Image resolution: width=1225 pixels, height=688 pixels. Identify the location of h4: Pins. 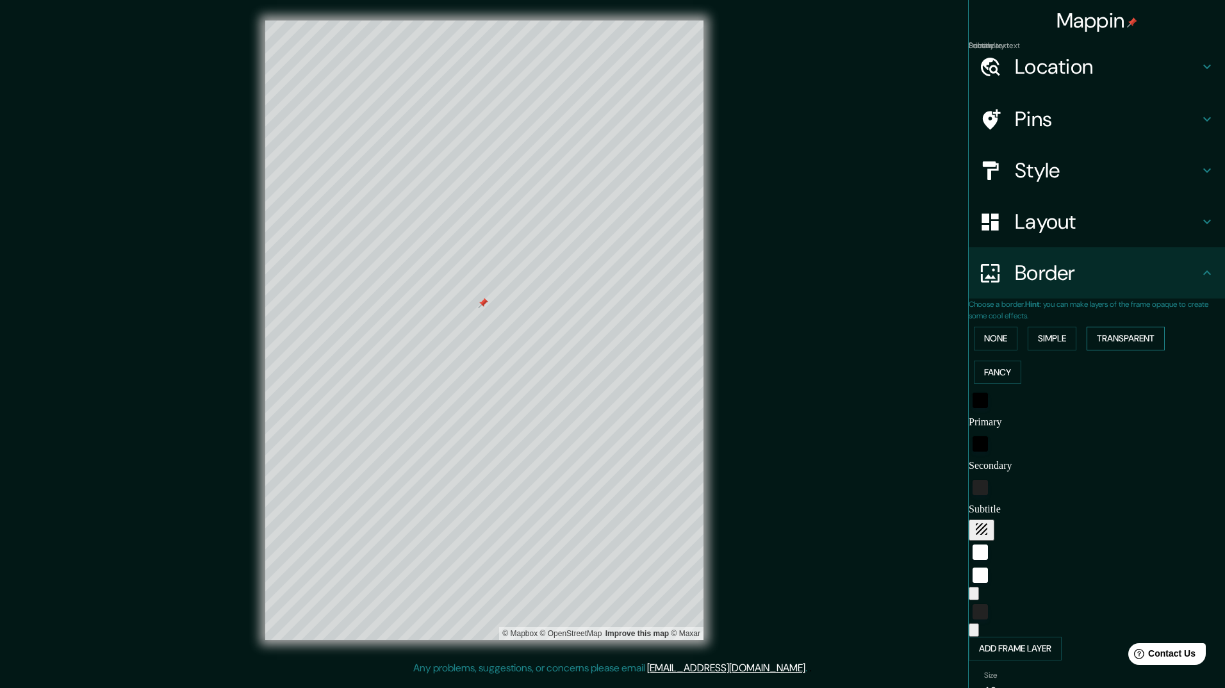
(1107, 119).